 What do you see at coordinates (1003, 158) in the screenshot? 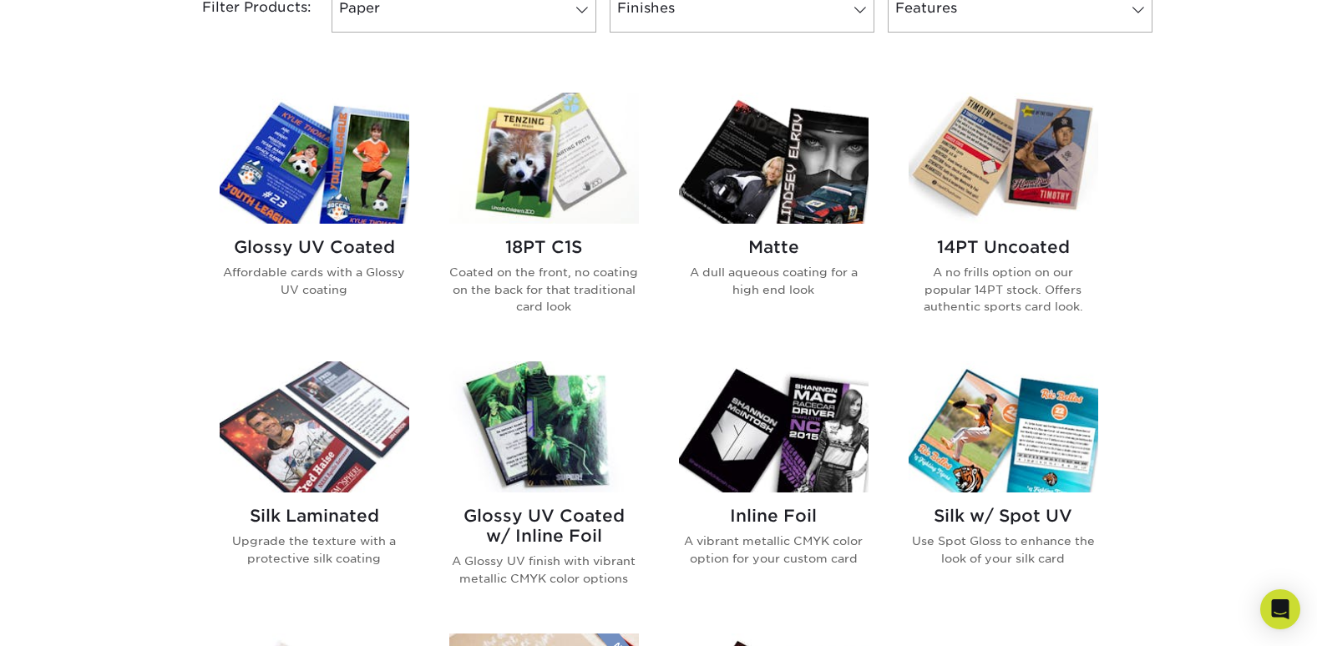
I see `img: 14PT Uncoated Trading Cards` at bounding box center [1003, 158].